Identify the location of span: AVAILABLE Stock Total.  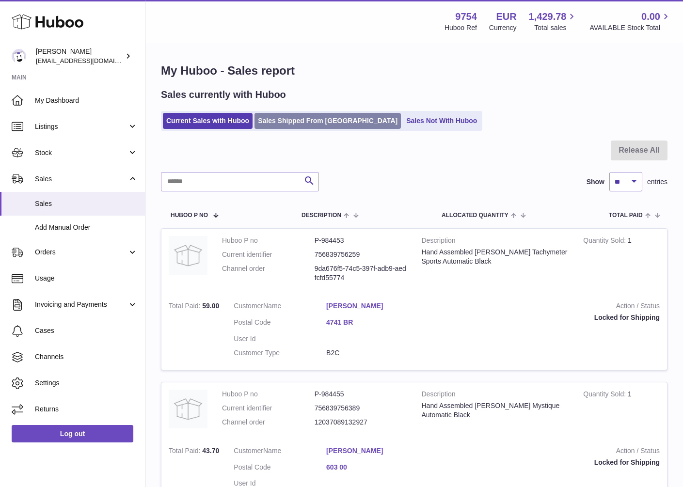
(630, 28).